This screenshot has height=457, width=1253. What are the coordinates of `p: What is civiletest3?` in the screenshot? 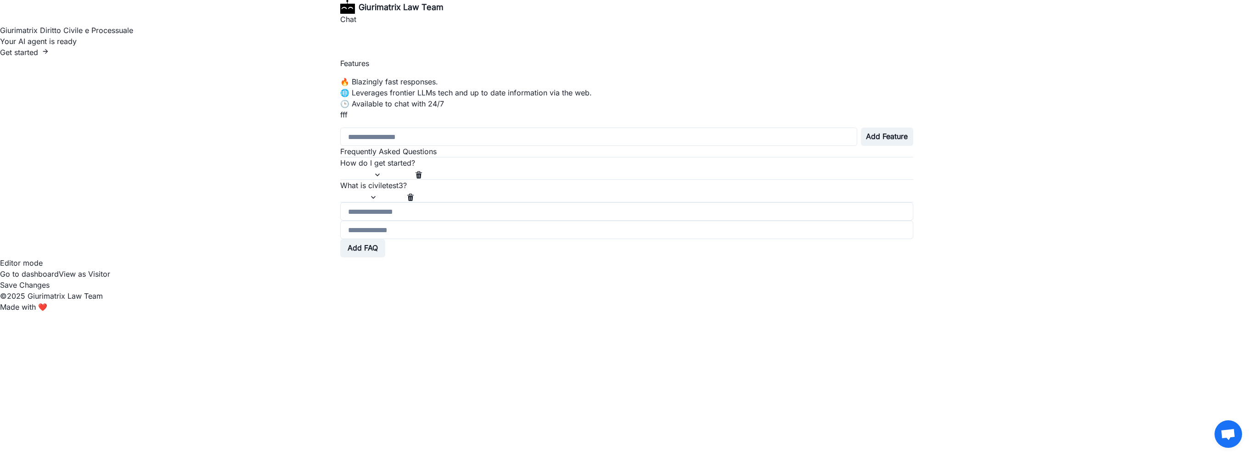 It's located at (373, 186).